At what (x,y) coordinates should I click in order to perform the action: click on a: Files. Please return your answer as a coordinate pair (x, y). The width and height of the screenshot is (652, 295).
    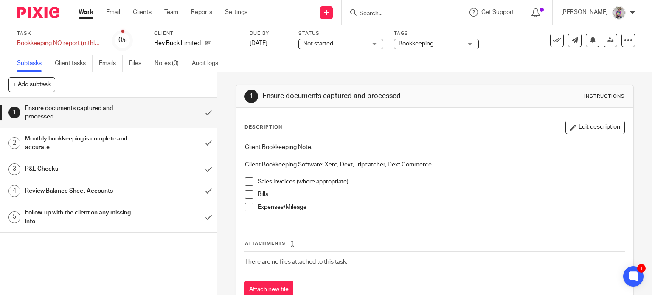
    Looking at the image, I should click on (138, 63).